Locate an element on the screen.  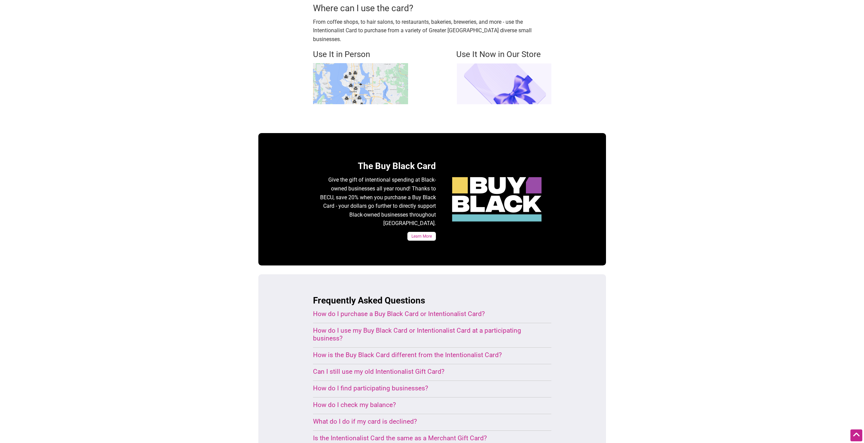
details: Both cards are available in the , with the option to select a physical or digital card. is located at coordinates (424, 315).